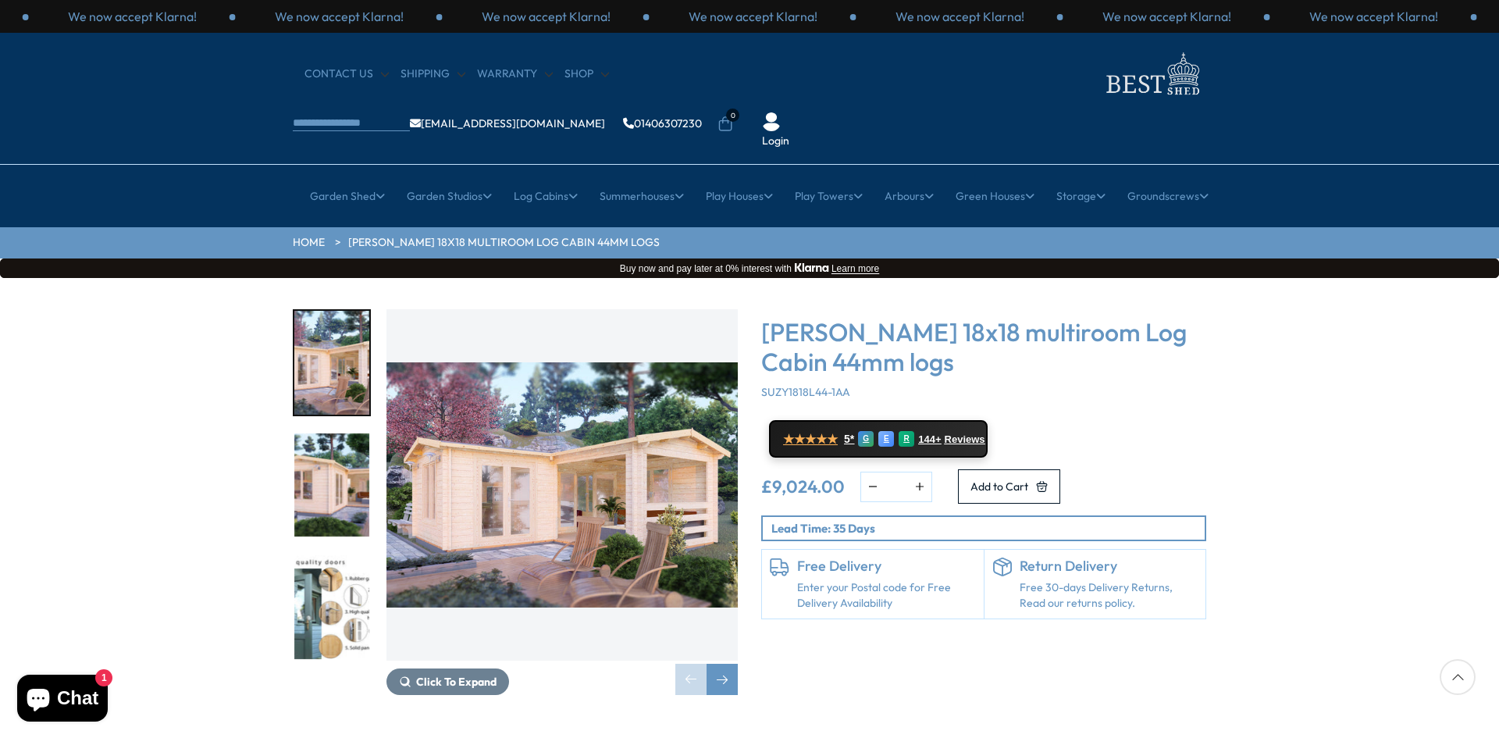 The image size is (1499, 738). What do you see at coordinates (828, 196) in the screenshot?
I see `a: Play Towers` at bounding box center [828, 196].